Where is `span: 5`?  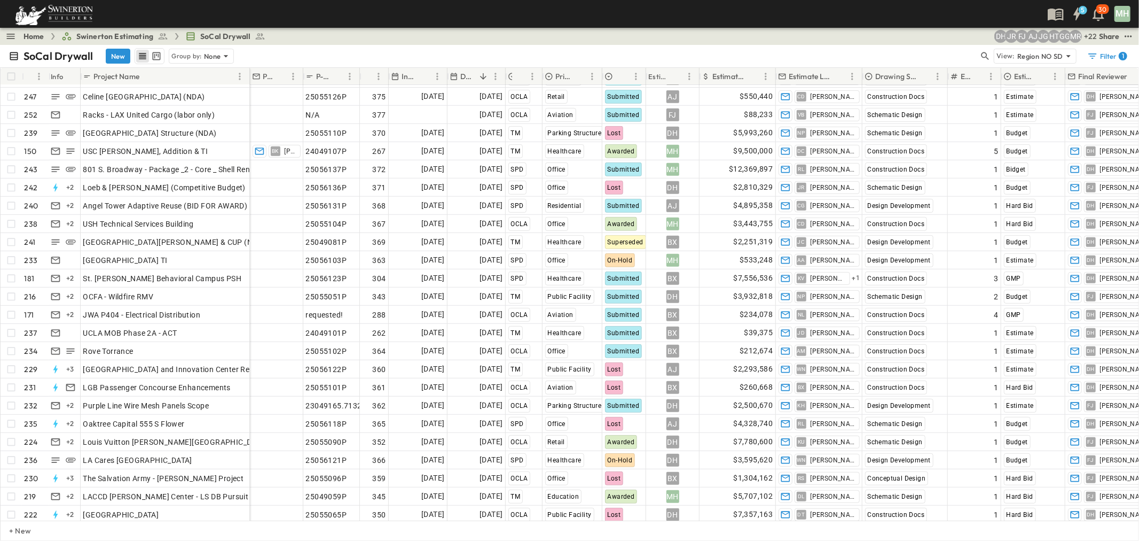 span: 5 is located at coordinates (996, 151).